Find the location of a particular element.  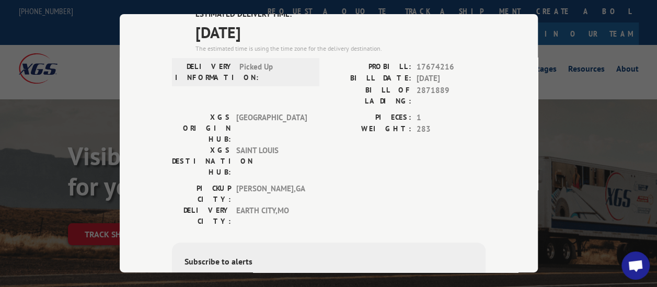

label: ESTIMATED DELIVERY TIME: is located at coordinates (340, 15).